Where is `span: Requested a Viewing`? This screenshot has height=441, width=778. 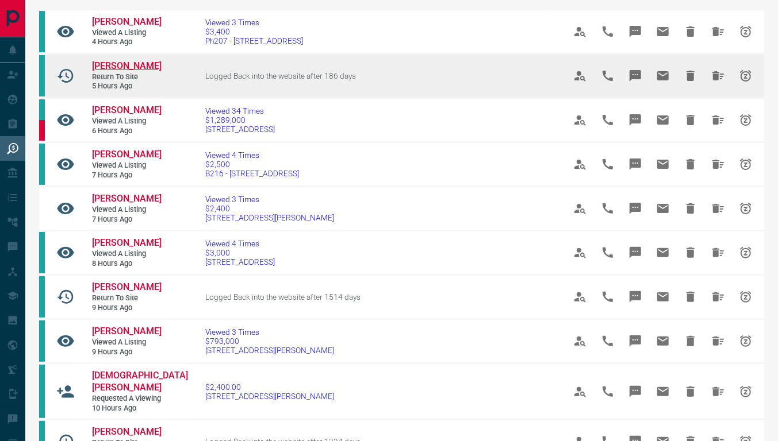 span: Requested a Viewing is located at coordinates (126, 399).